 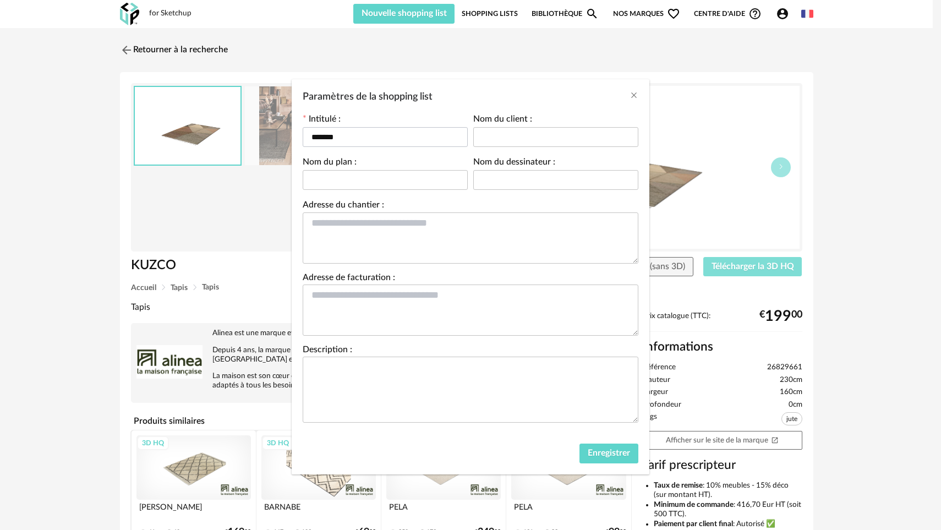 What do you see at coordinates (330, 164) in the screenshot?
I see `label: Nom du plan :` at bounding box center [330, 164].